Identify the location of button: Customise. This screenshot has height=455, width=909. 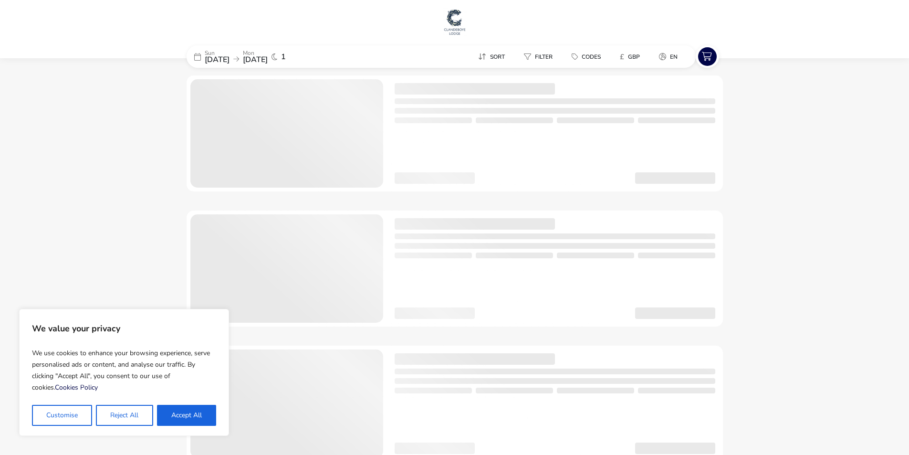
(62, 415).